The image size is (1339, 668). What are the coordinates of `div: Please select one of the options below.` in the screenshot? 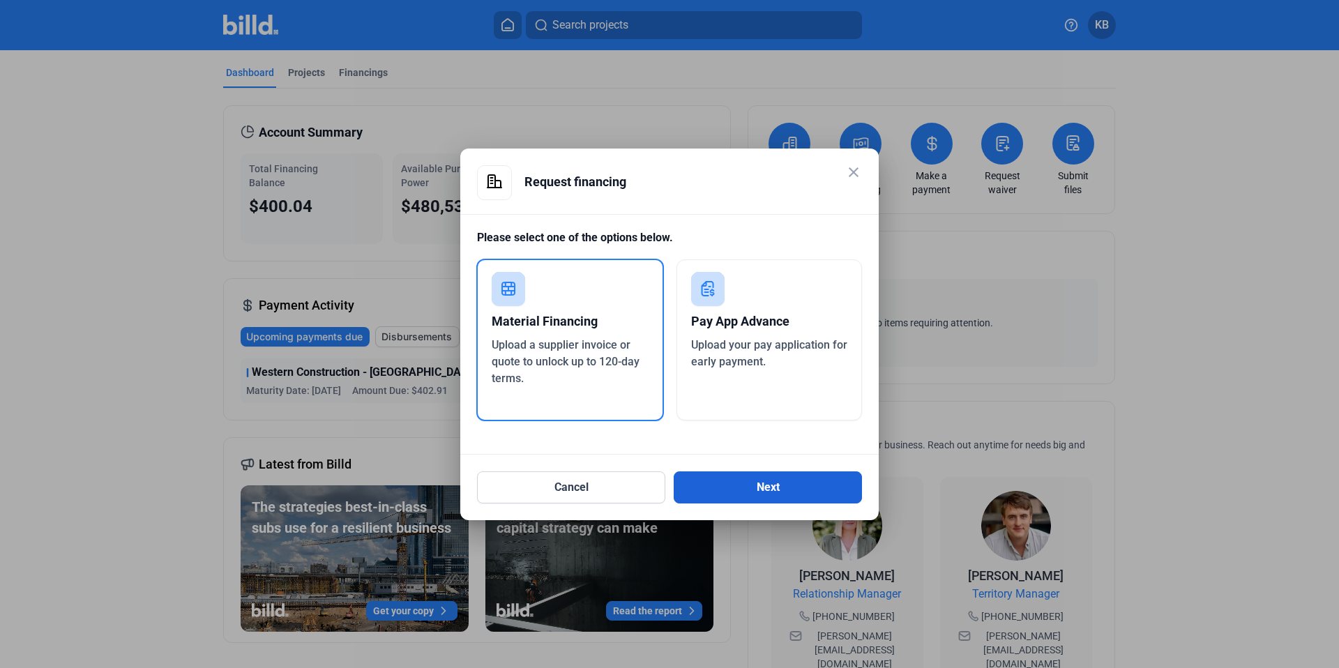 It's located at (669, 244).